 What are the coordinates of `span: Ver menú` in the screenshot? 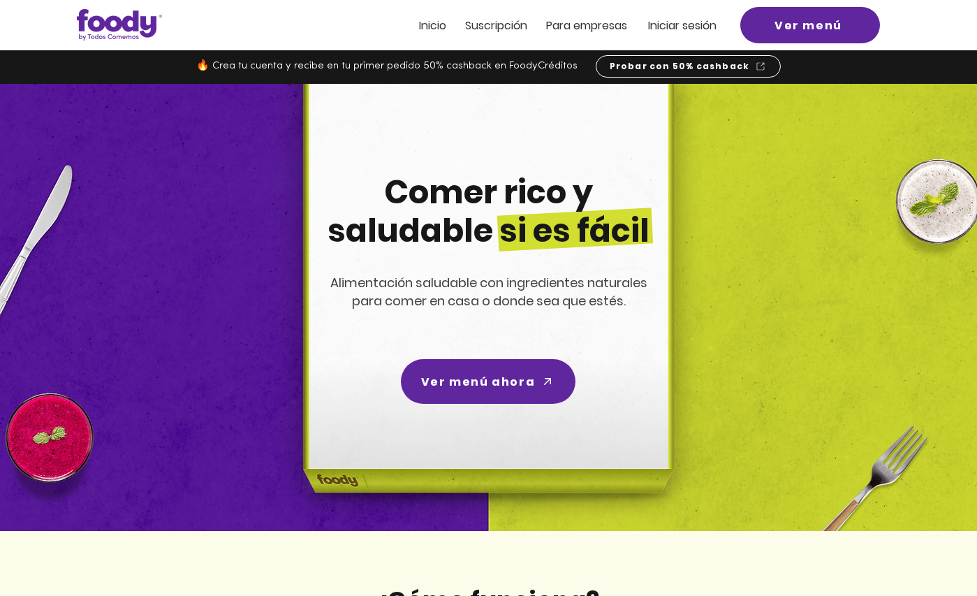 It's located at (808, 25).